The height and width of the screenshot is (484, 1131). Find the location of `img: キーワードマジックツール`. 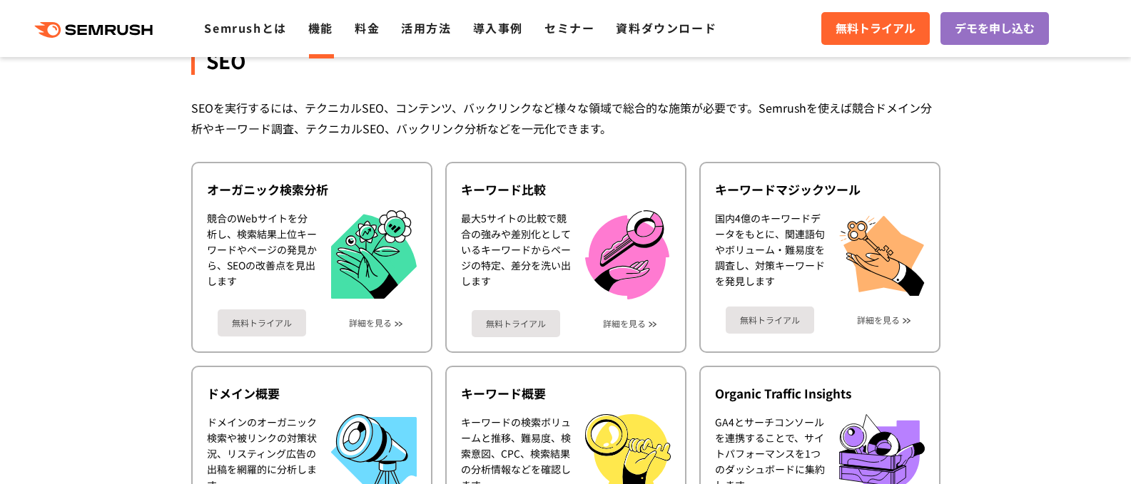

img: キーワードマジックツール is located at coordinates (882, 253).